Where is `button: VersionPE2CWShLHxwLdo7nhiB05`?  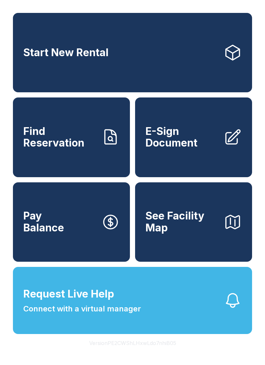 button: VersionPE2CWShLHxwLdo7nhiB05 is located at coordinates (132, 343).